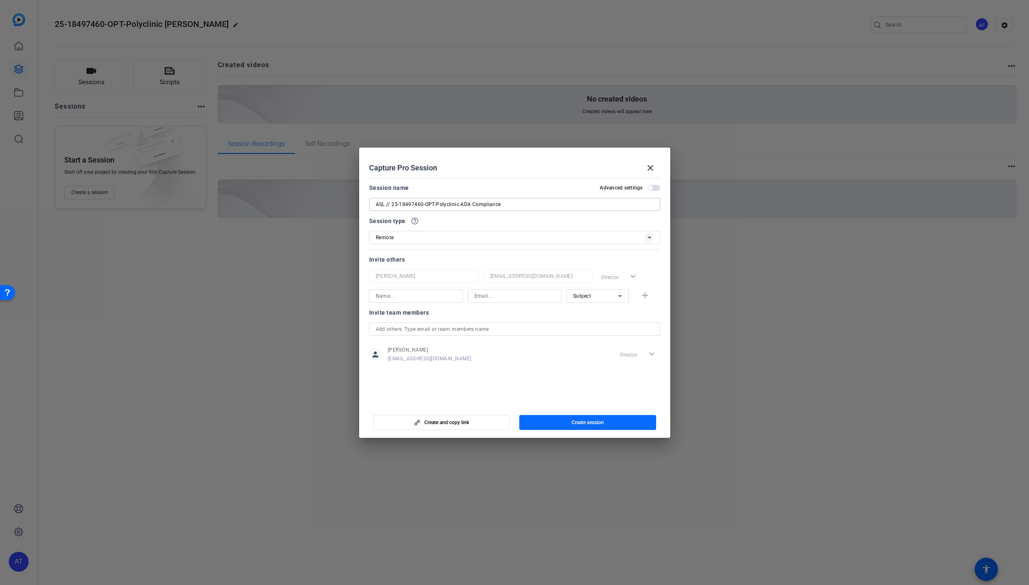  Describe the element at coordinates (588, 422) in the screenshot. I see `button: Create session` at that location.